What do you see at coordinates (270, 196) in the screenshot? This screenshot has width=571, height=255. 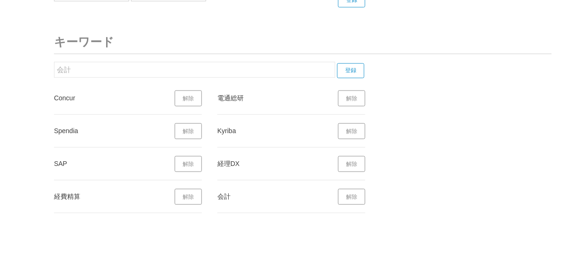 I see `div: 会計` at bounding box center [270, 196].